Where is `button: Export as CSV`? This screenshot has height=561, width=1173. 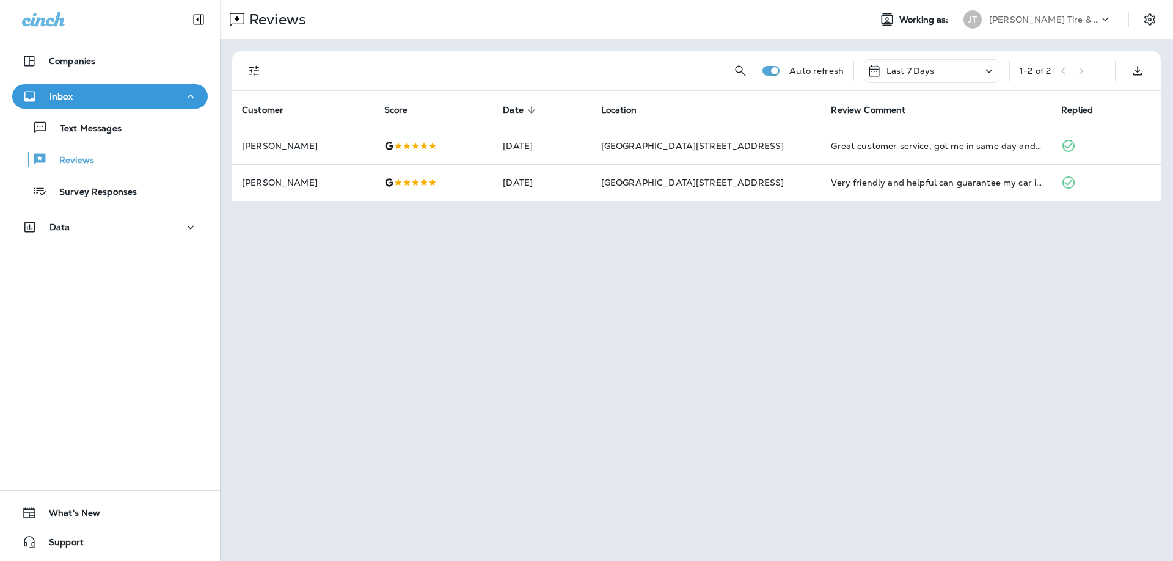 button: Export as CSV is located at coordinates (1137, 71).